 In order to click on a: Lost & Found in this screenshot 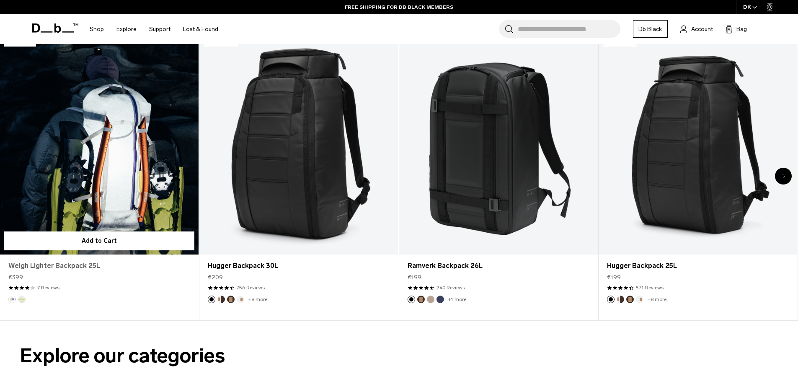, I will do `click(201, 29)`.